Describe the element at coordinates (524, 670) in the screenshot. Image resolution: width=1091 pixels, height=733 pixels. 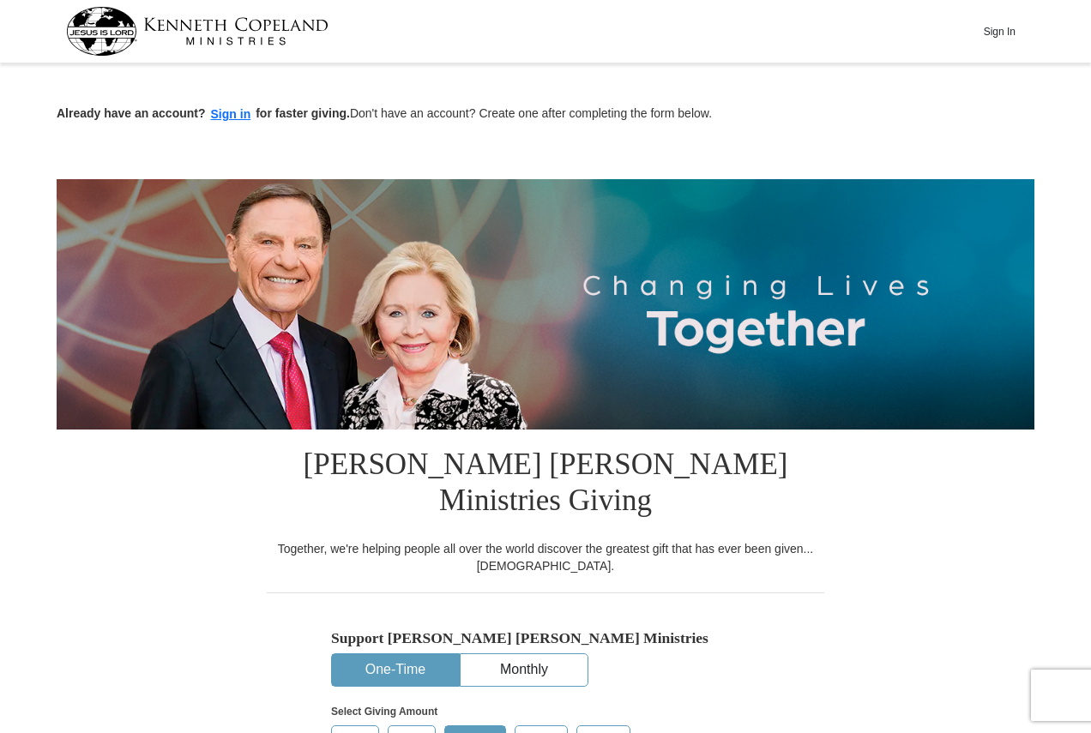
I see `button: Monthly` at that location.